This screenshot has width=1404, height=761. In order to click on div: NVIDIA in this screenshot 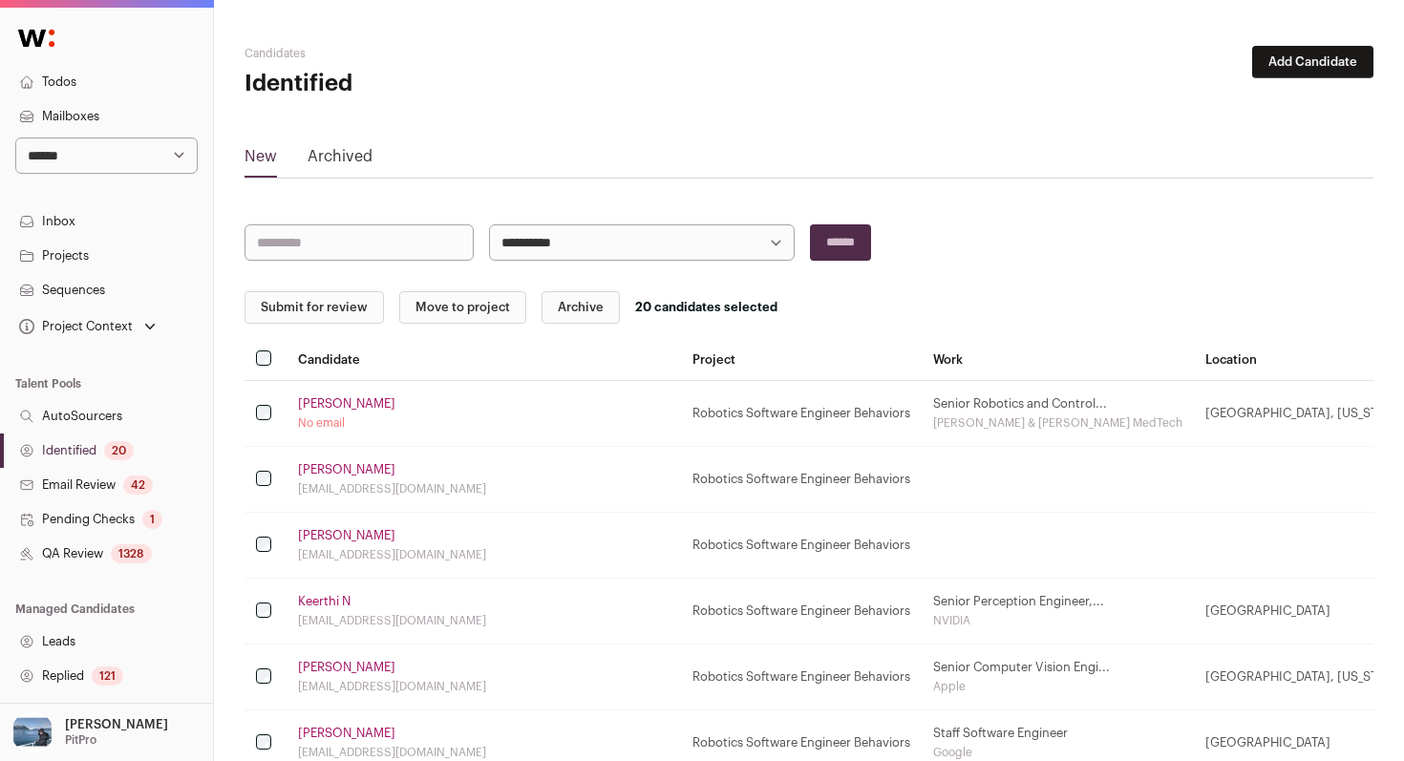, I will do `click(1058, 621)`.